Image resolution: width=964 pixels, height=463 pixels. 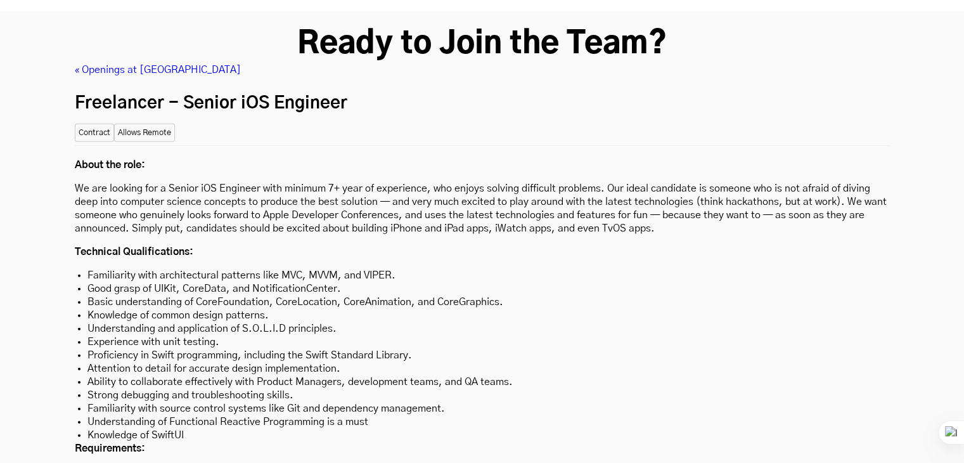 I want to click on li: Strong debugging and troubleshooting skills., so click(x=482, y=395).